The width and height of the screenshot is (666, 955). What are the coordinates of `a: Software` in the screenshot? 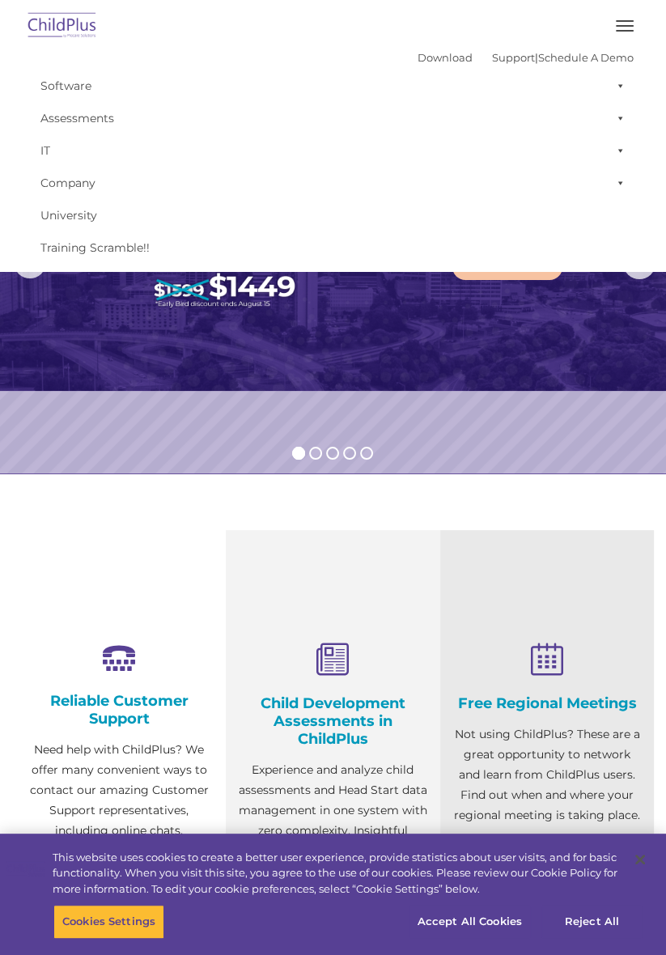 It's located at (333, 86).